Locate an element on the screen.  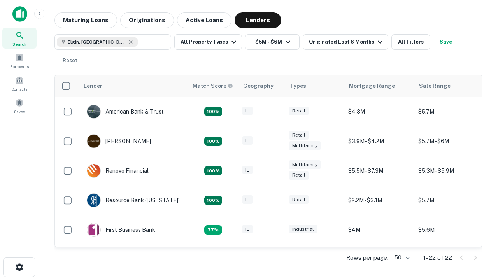
a: Saved is located at coordinates (19, 106).